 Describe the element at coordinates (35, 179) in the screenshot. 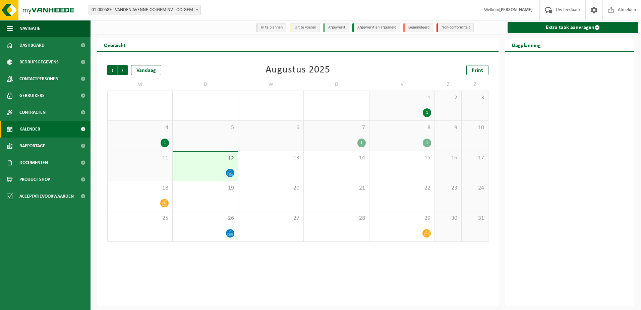

I see `span: Product Shop` at that location.